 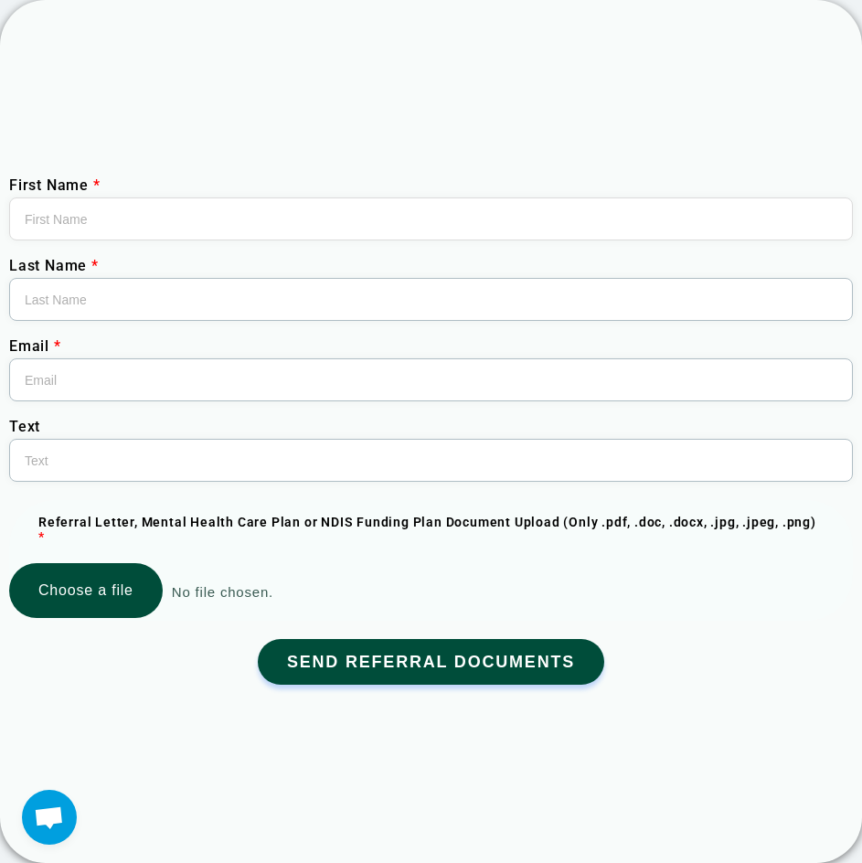 What do you see at coordinates (431, 529) in the screenshot?
I see `label: Referral Letter, Mental Health Care Plan or NDIS Funding Plan Document Upload (Only .pdf, .doc, ....` at bounding box center [431, 529].